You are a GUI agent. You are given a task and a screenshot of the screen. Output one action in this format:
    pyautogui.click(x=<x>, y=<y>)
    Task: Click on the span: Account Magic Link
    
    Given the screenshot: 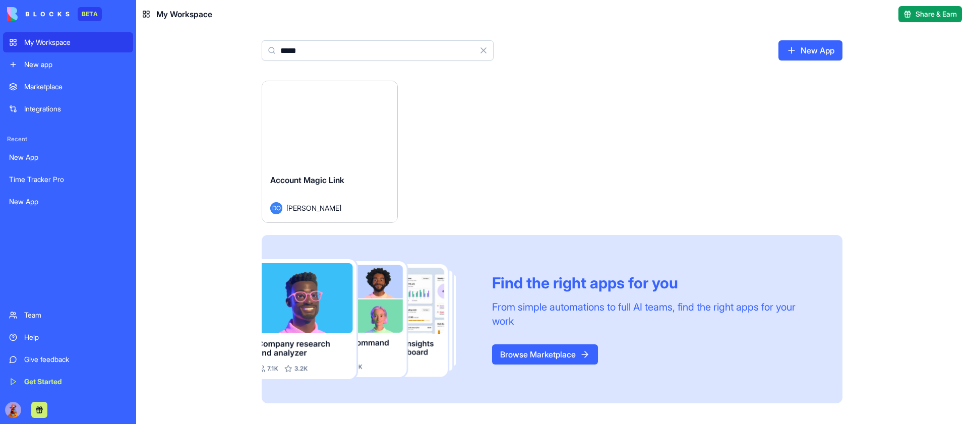 What is the action you would take?
    pyautogui.click(x=307, y=180)
    